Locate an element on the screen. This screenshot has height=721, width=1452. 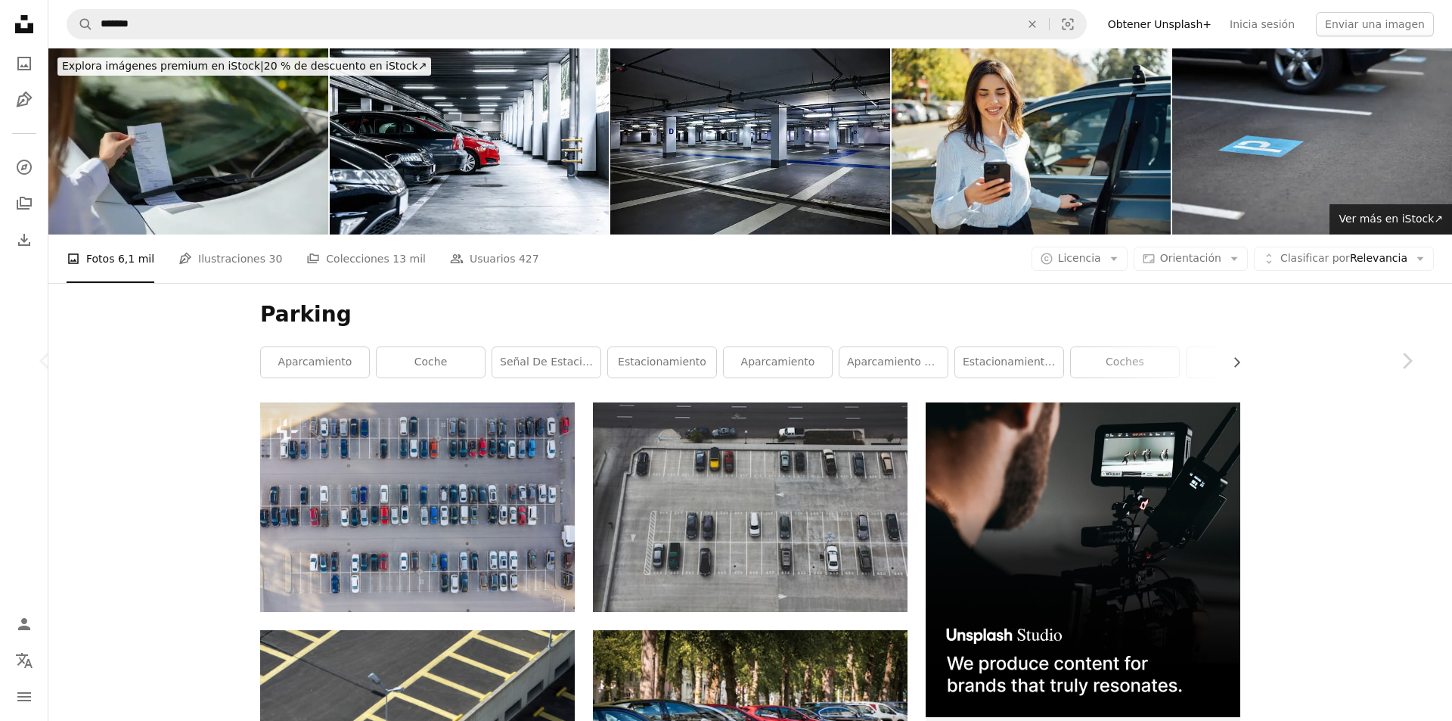
img: Businesswoman getting out of the car on parking lot and using smart phone for mobile payment is located at coordinates (1031, 141).